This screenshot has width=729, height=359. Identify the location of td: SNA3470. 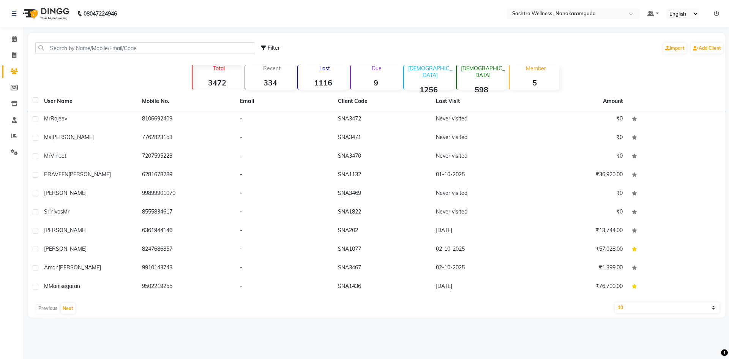
(383, 157).